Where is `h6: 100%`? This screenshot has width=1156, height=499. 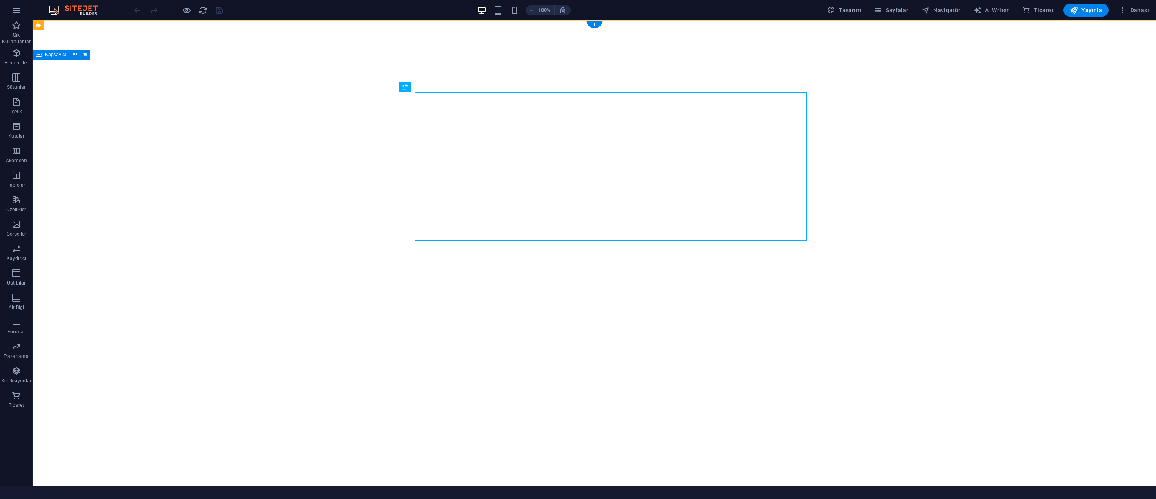
h6: 100% is located at coordinates (544, 10).